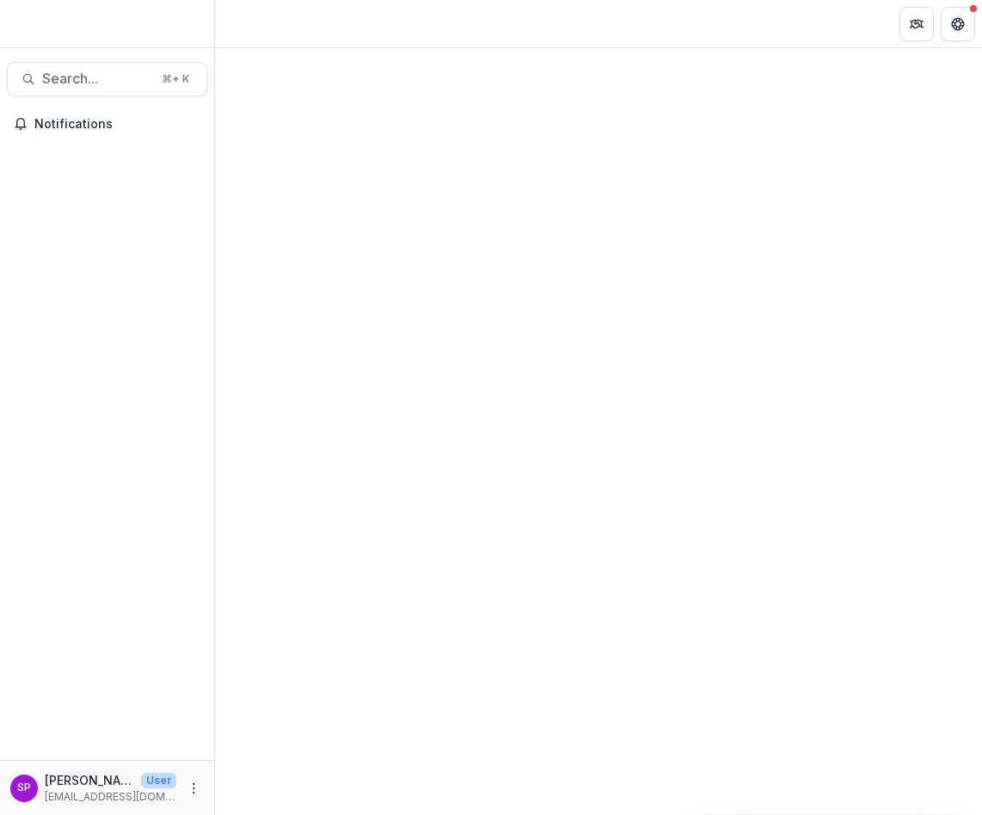  What do you see at coordinates (194, 788) in the screenshot?
I see `button: More` at bounding box center [194, 788].